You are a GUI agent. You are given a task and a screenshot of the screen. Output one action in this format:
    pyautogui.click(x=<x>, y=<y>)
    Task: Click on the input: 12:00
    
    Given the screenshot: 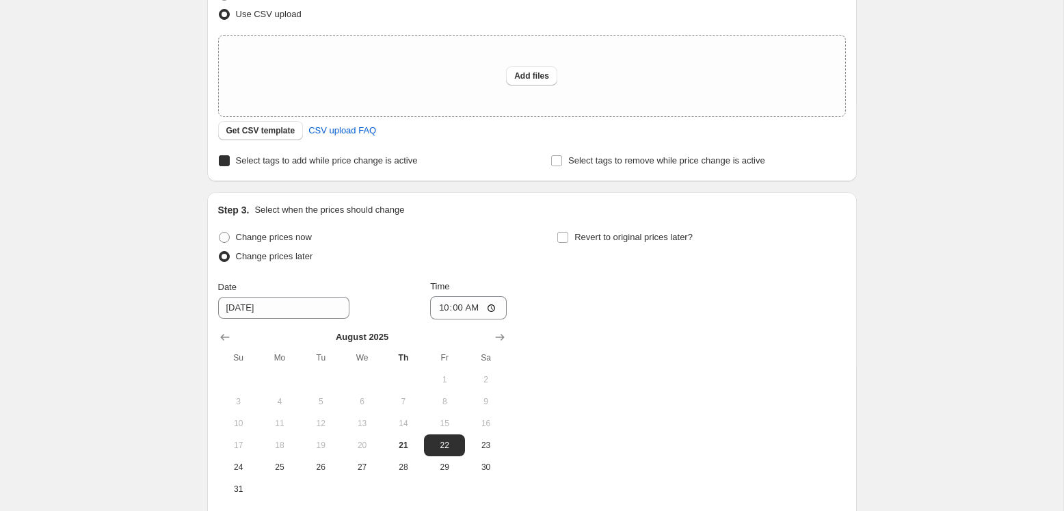 What is the action you would take?
    pyautogui.click(x=468, y=308)
    